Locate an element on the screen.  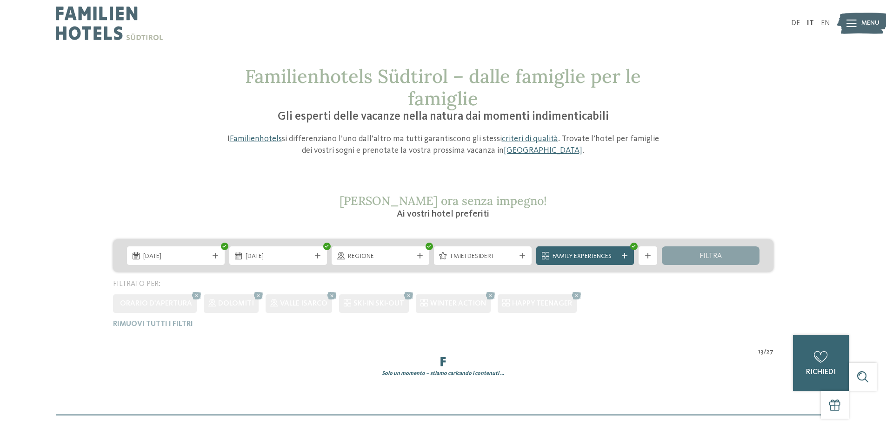
span: I miei desideri is located at coordinates (483, 256).